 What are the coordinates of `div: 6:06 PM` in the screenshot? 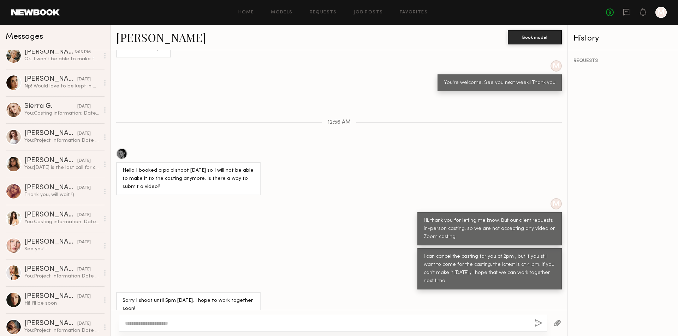 It's located at (83, 52).